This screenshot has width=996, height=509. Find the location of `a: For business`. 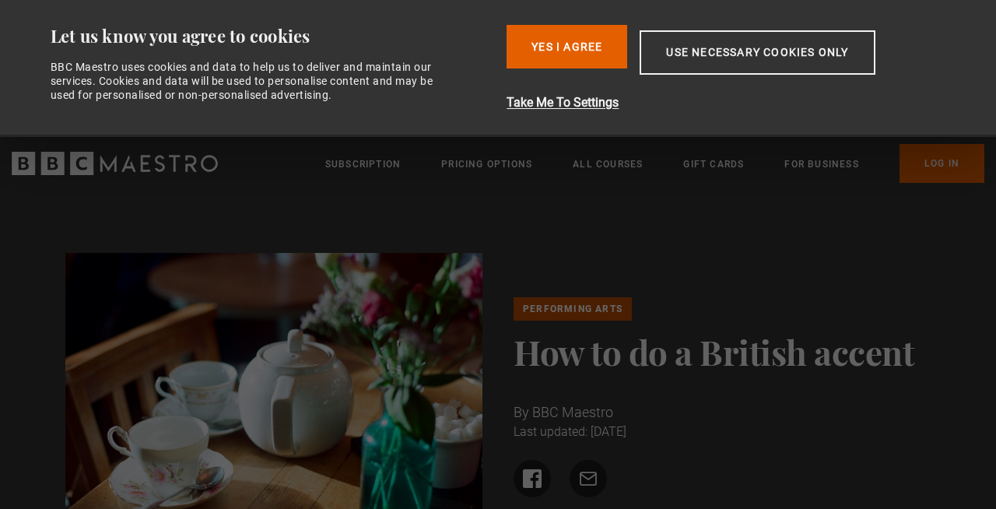

a: For business is located at coordinates (821, 164).